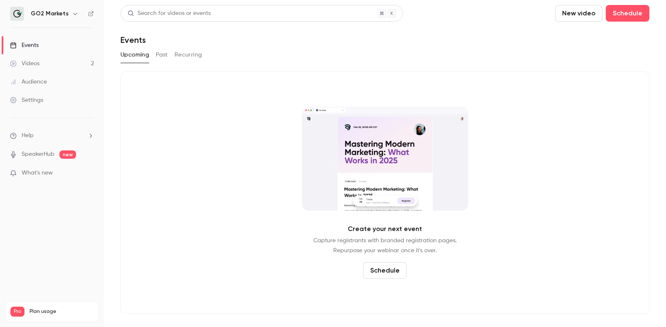 This screenshot has width=666, height=327. I want to click on li: help-dropdown-opener, so click(52, 135).